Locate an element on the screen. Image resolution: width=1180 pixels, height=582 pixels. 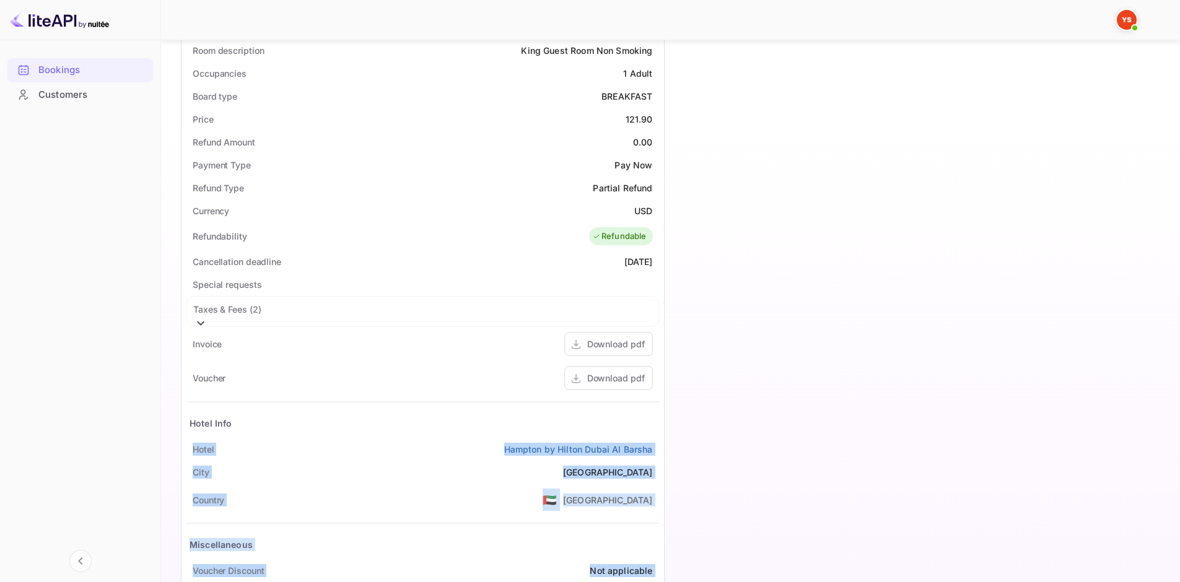
div: 0.00 is located at coordinates (643, 142).